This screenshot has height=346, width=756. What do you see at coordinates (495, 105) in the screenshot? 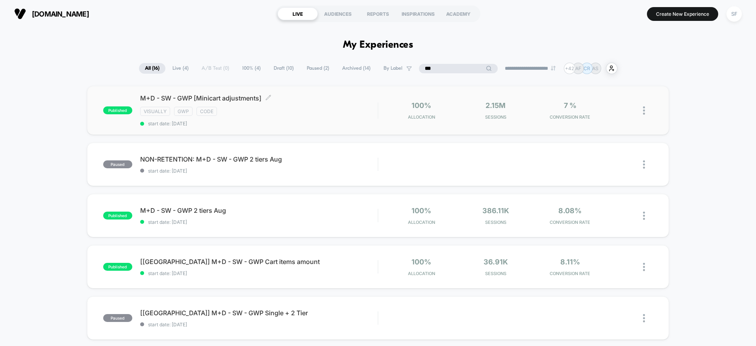
I see `span: 2.15M` at bounding box center [495, 105].